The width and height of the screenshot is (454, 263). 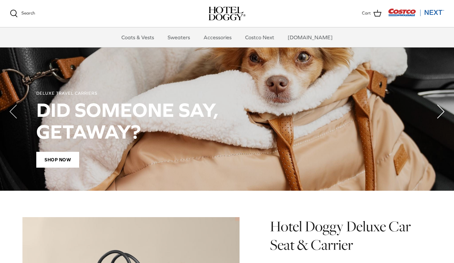 What do you see at coordinates (227, 14) in the screenshot?
I see `a: hoteldoggy.com hoteldoggycom` at bounding box center [227, 14].